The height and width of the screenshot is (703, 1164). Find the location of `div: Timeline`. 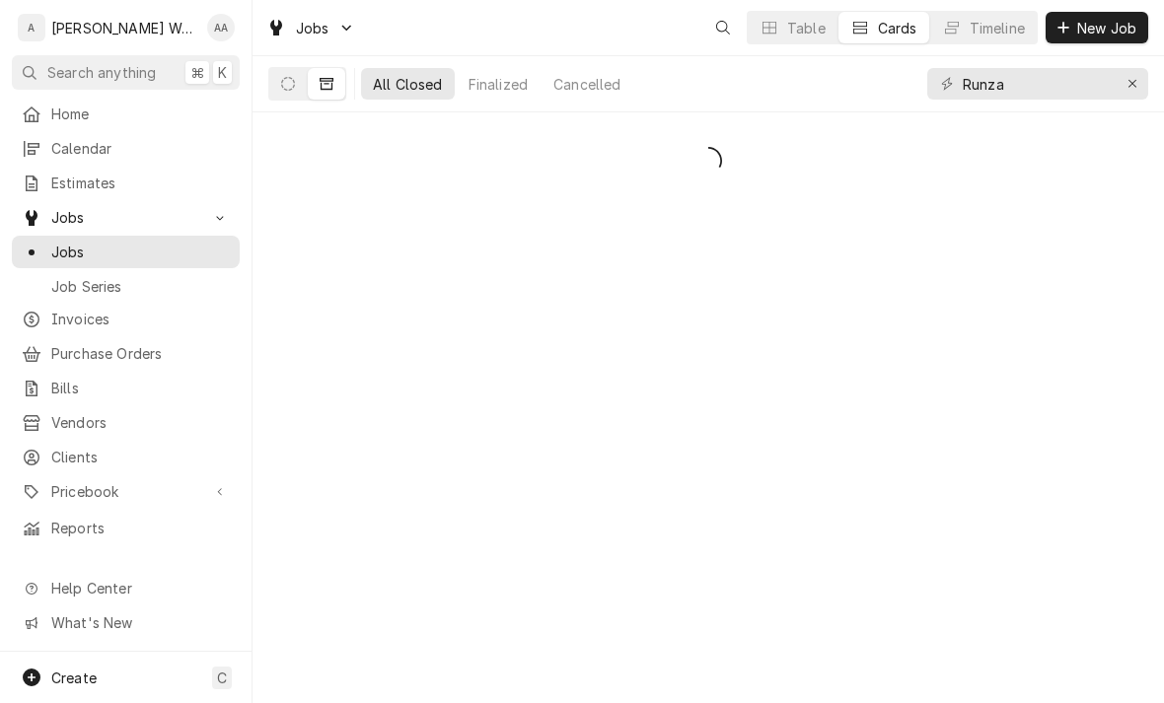

div: Timeline is located at coordinates (997, 28).